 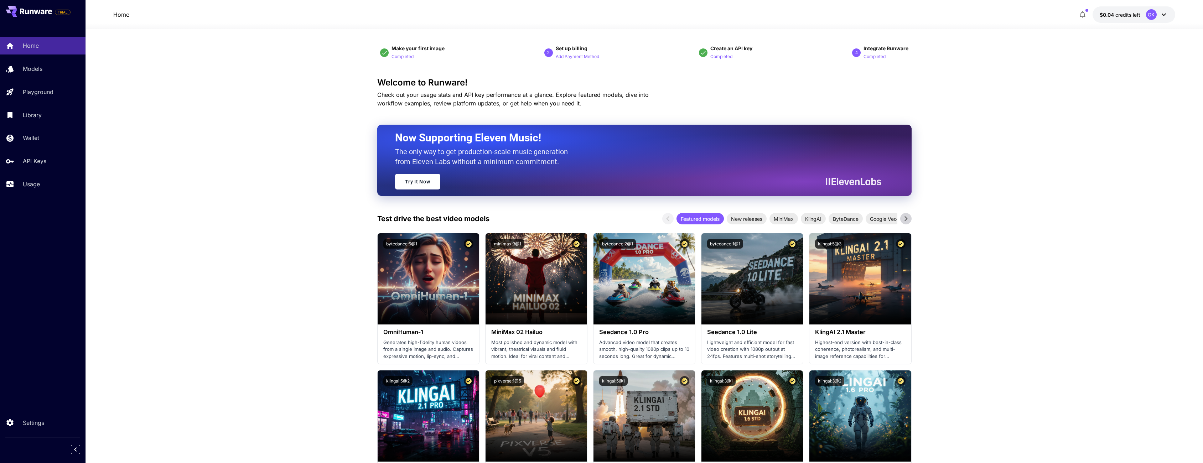 I want to click on span: ByteDance, so click(x=846, y=219).